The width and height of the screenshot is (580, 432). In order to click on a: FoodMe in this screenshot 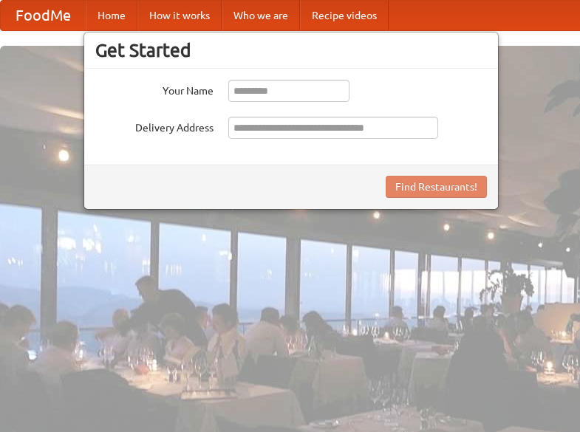, I will do `click(43, 16)`.